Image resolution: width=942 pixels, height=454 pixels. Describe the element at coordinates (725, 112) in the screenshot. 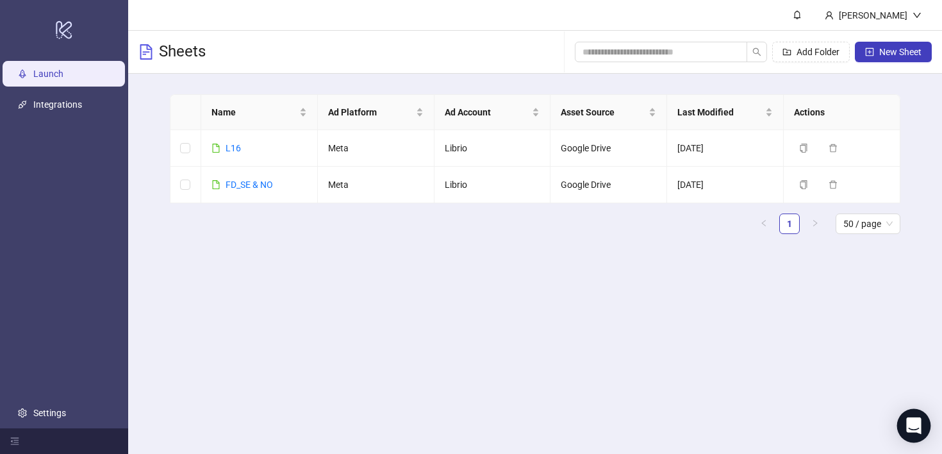

I see `th: Last Modified` at that location.